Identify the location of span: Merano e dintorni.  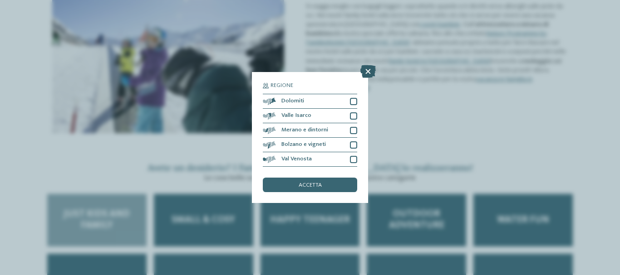
(305, 130).